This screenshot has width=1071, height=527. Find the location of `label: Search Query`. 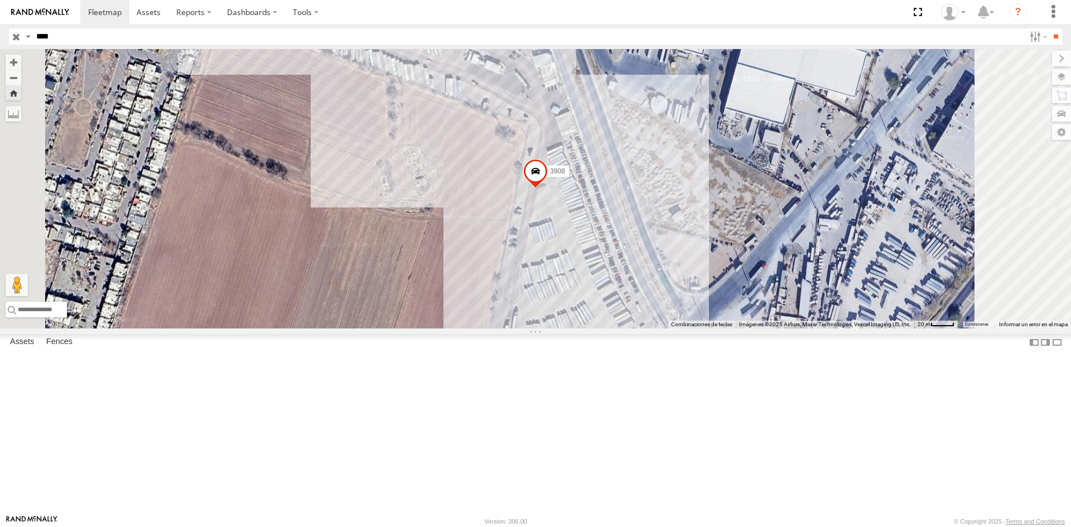

label: Search Query is located at coordinates (28, 36).